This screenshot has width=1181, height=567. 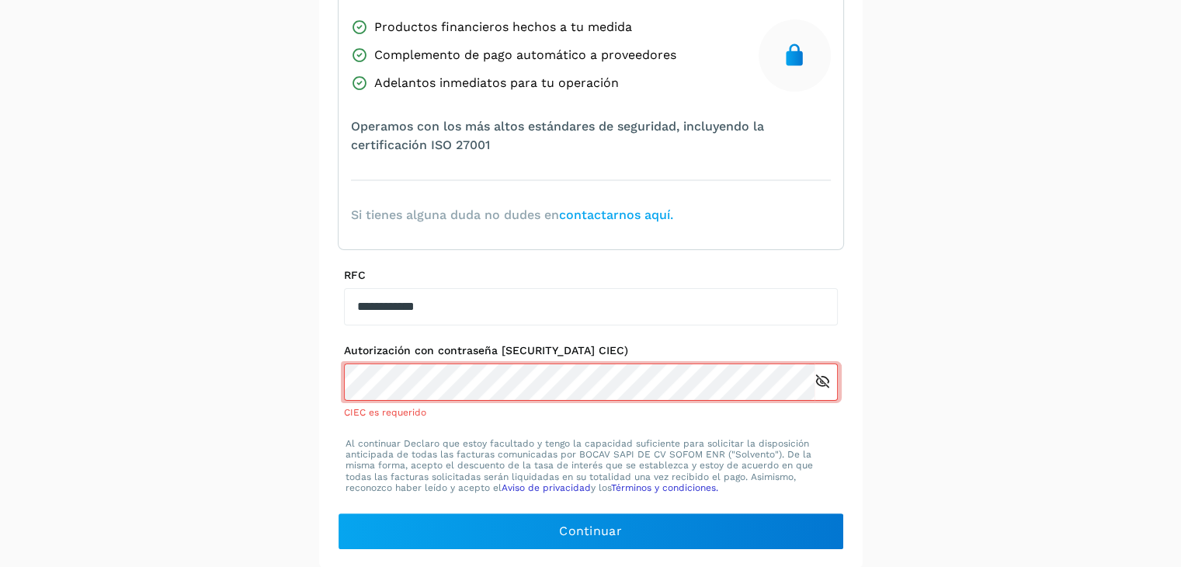 I want to click on a: contactarnos aquí., so click(x=616, y=214).